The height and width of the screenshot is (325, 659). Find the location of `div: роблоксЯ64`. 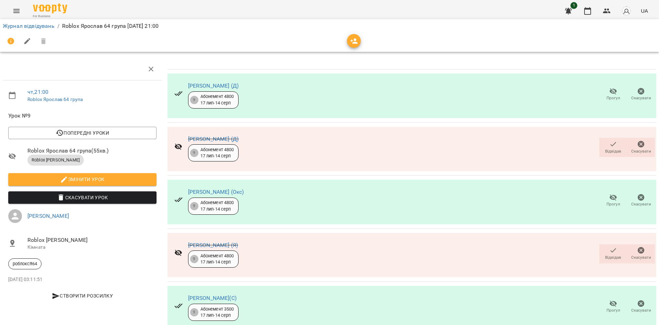

div: роблоксЯ64 is located at coordinates (25, 264).